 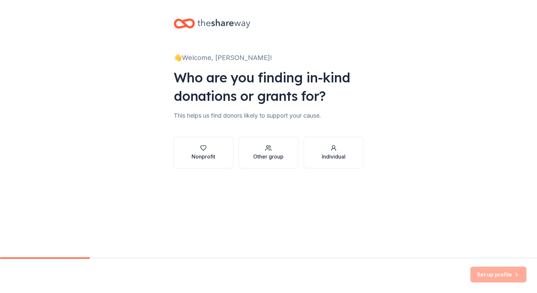 What do you see at coordinates (269, 87) in the screenshot?
I see `div: Who are you finding in-kind donations or grants for?` at bounding box center [269, 87].